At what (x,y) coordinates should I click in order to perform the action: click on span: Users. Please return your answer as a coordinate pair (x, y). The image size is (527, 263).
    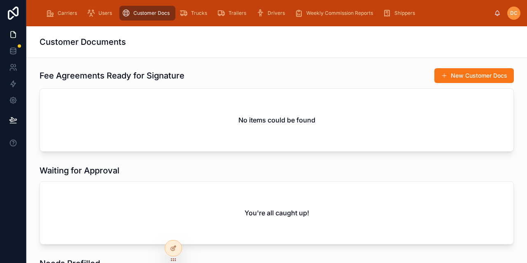
    Looking at the image, I should click on (105, 13).